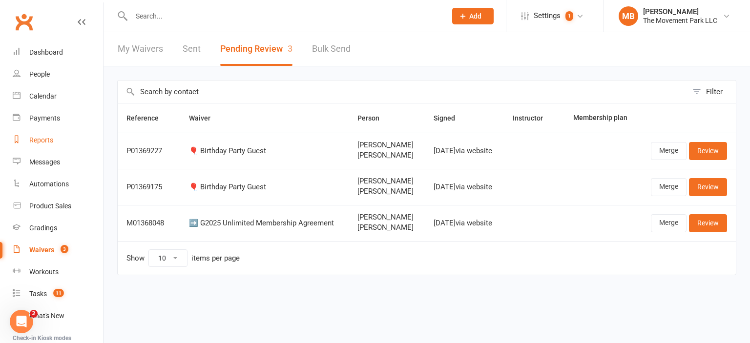  I want to click on span: Instructor, so click(533, 118).